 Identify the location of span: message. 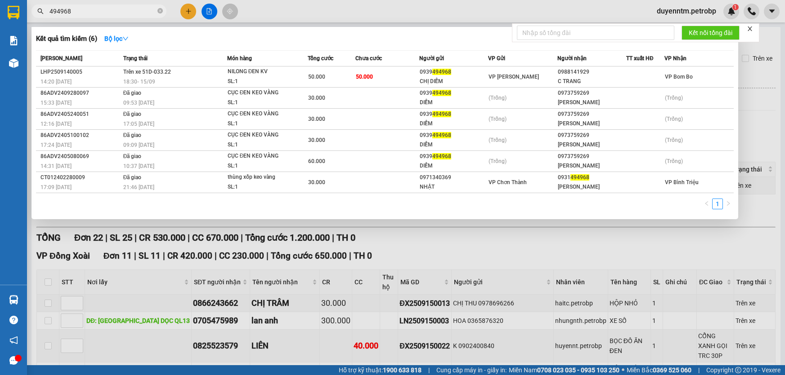
(13, 361).